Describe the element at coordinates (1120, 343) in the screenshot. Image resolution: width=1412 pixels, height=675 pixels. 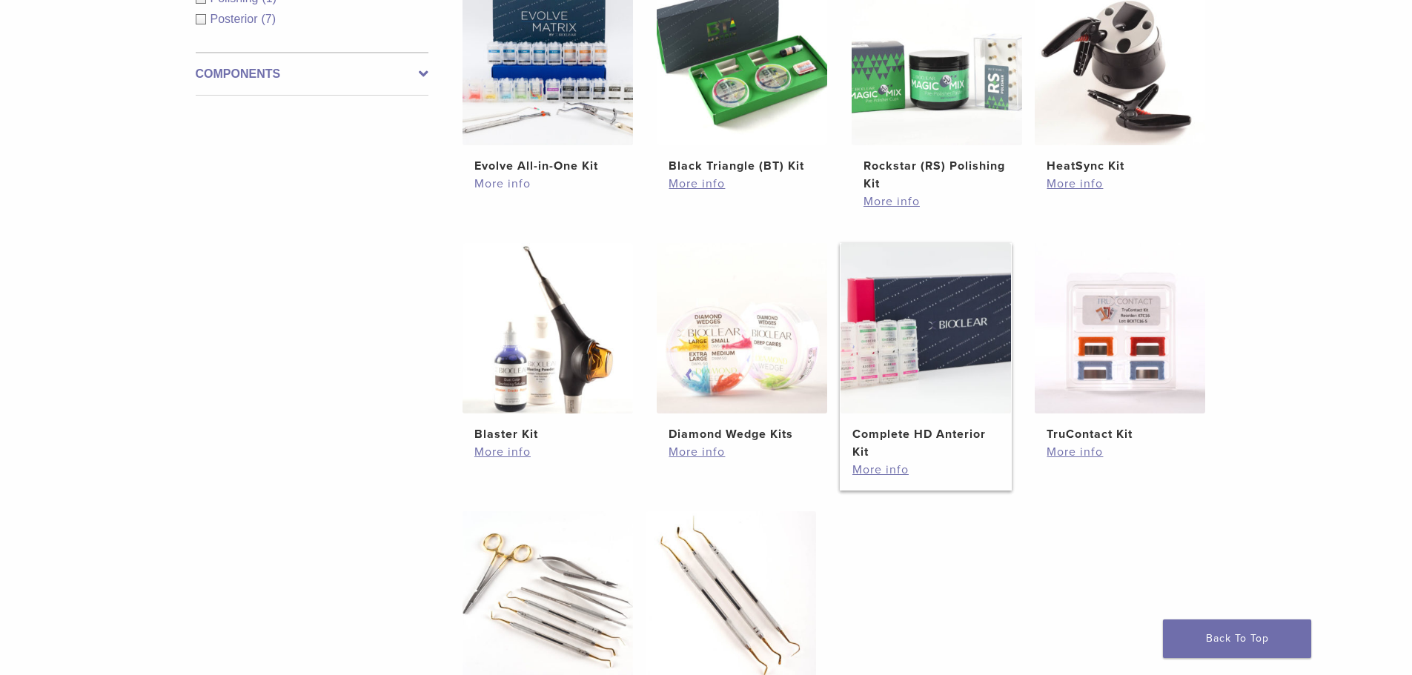
I see `a: TruContact KitTruContact Kit` at that location.